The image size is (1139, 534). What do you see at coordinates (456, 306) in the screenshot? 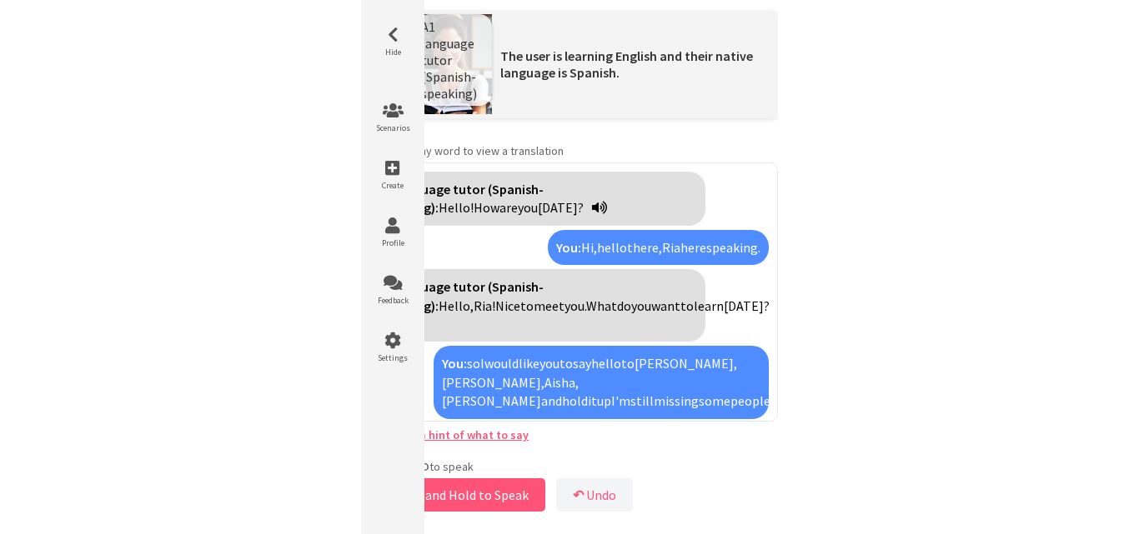
I see `span: Hello,` at bounding box center [456, 306].